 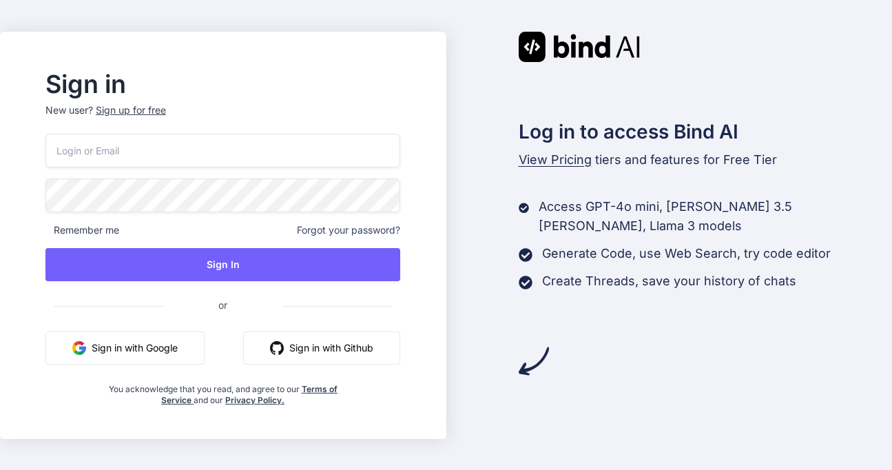 I want to click on img: github, so click(x=277, y=348).